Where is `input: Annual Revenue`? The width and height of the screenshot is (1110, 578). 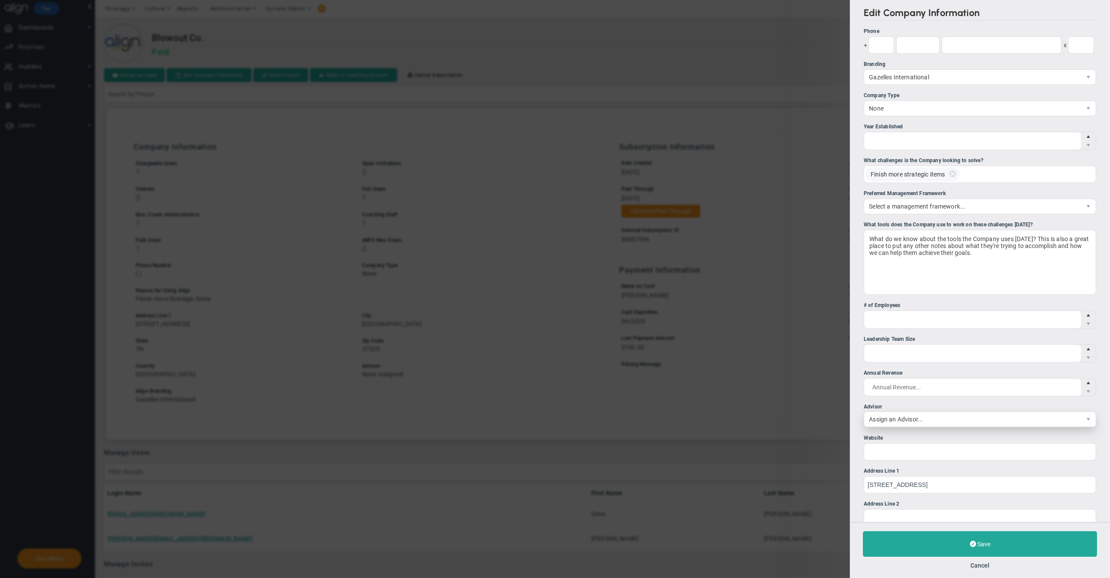 input: Annual Revenue is located at coordinates (972, 387).